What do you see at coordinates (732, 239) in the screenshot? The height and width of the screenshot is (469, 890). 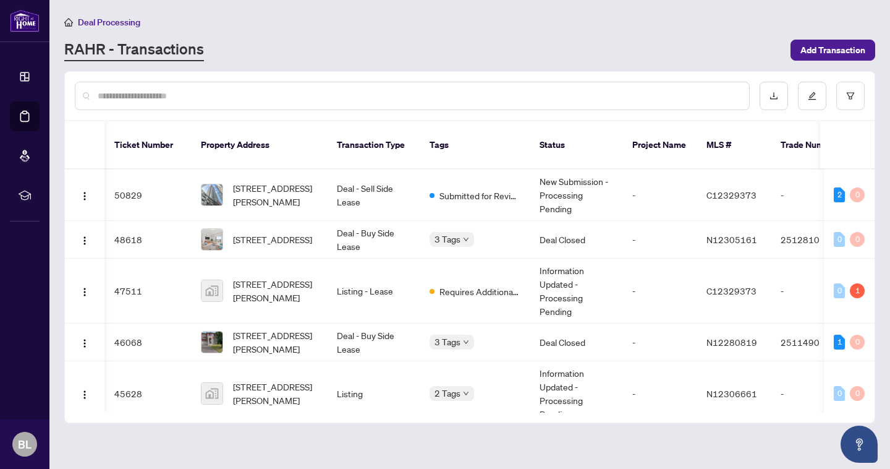 I see `span: N12305161` at bounding box center [732, 239].